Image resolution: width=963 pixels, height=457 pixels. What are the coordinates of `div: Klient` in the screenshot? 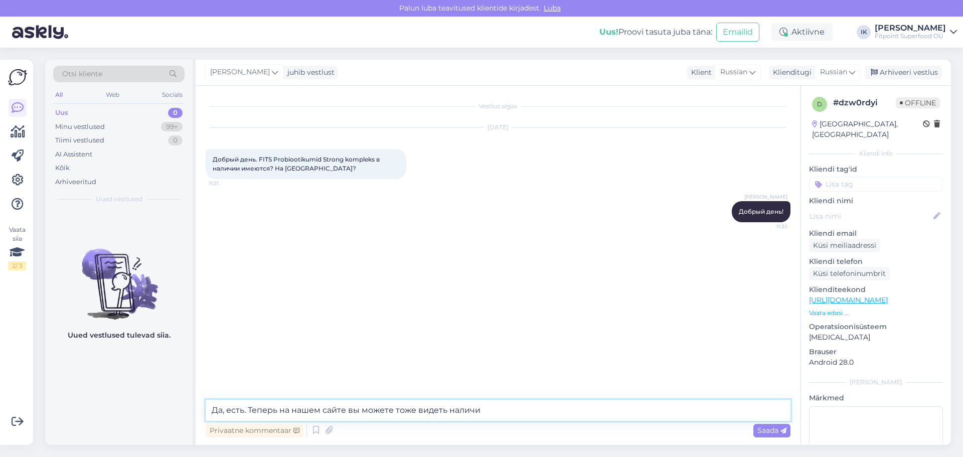 It's located at (699, 72).